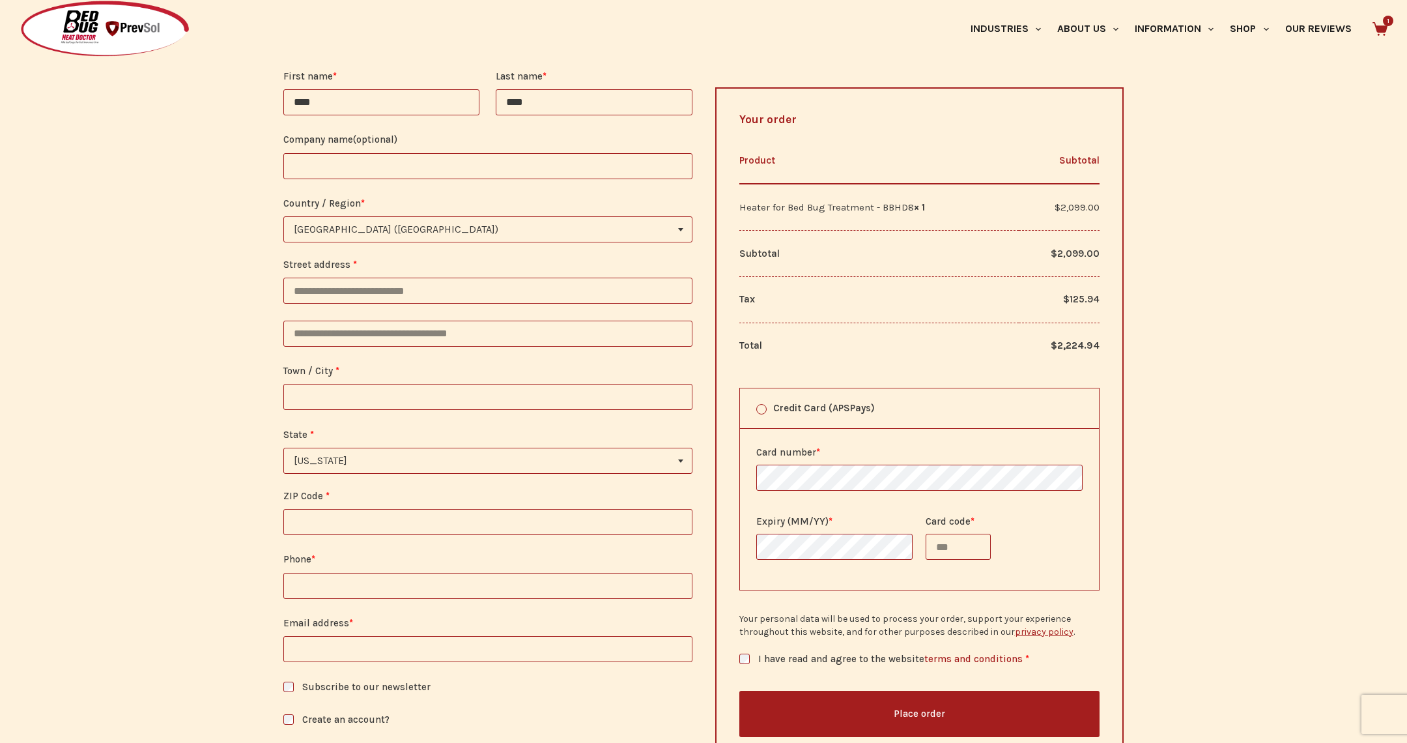  Describe the element at coordinates (366, 687) in the screenshot. I see `span: Subscribe to our newsletter` at that location.